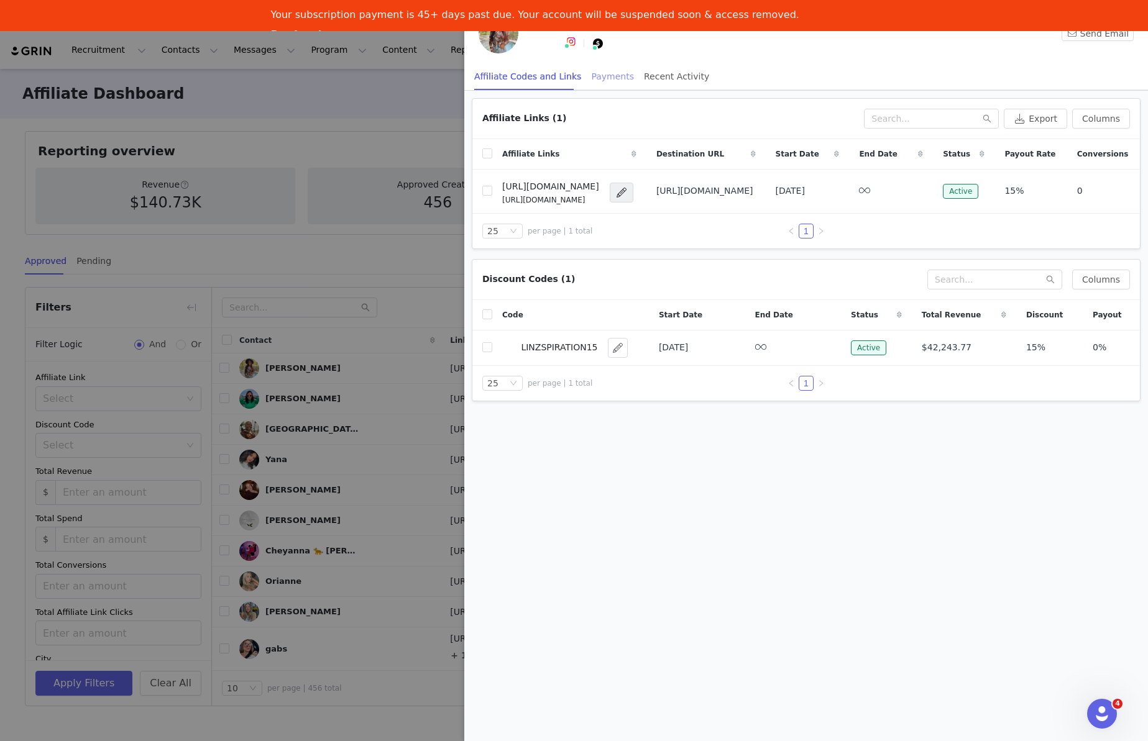 The image size is (1148, 741). Describe the element at coordinates (952, 315) in the screenshot. I see `span: Total Revenue` at that location.